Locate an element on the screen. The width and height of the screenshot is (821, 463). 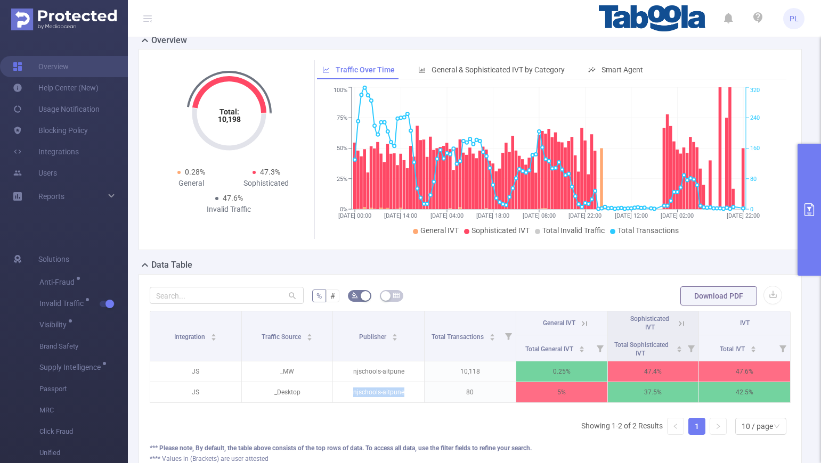
tspan: 10,198 is located at coordinates (228, 119).